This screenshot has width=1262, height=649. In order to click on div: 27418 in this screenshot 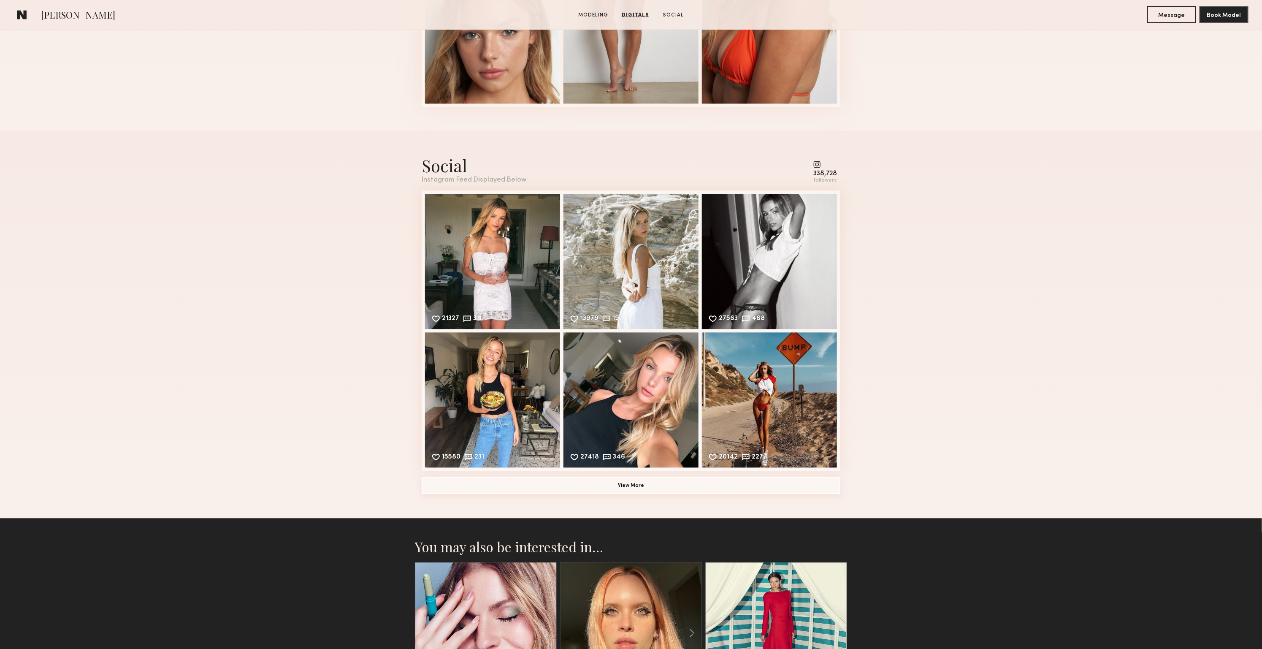, I will do `click(590, 458)`.